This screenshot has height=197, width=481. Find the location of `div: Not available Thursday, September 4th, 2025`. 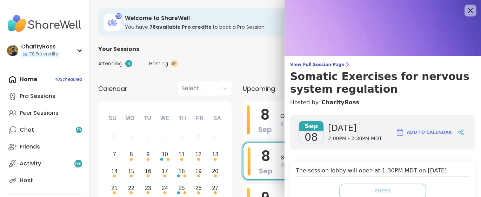

div: Not available Thursday, September 4th, 2025 is located at coordinates (182, 138).